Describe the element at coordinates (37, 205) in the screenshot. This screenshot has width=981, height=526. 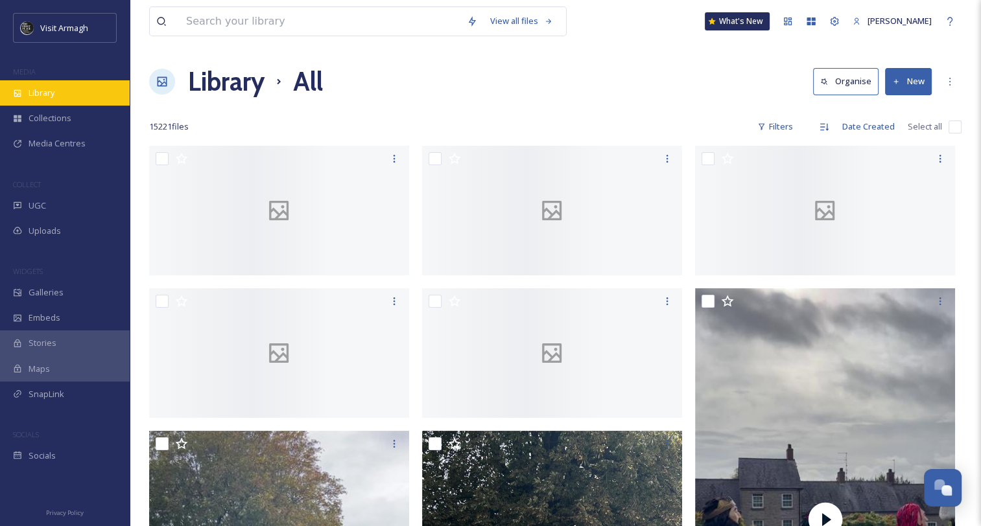
I see `span: UGC` at that location.